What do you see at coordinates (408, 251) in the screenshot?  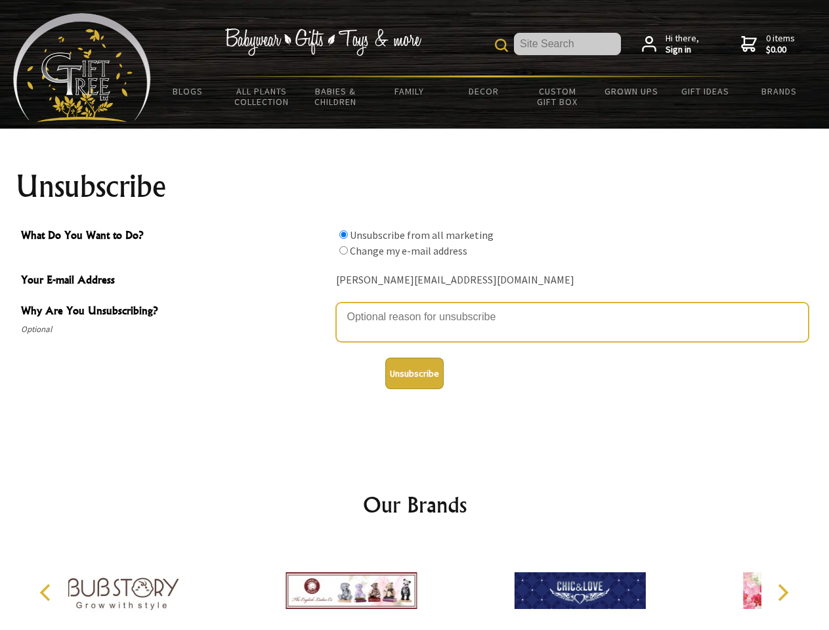 I see `label: Change my e-mail address` at bounding box center [408, 251].